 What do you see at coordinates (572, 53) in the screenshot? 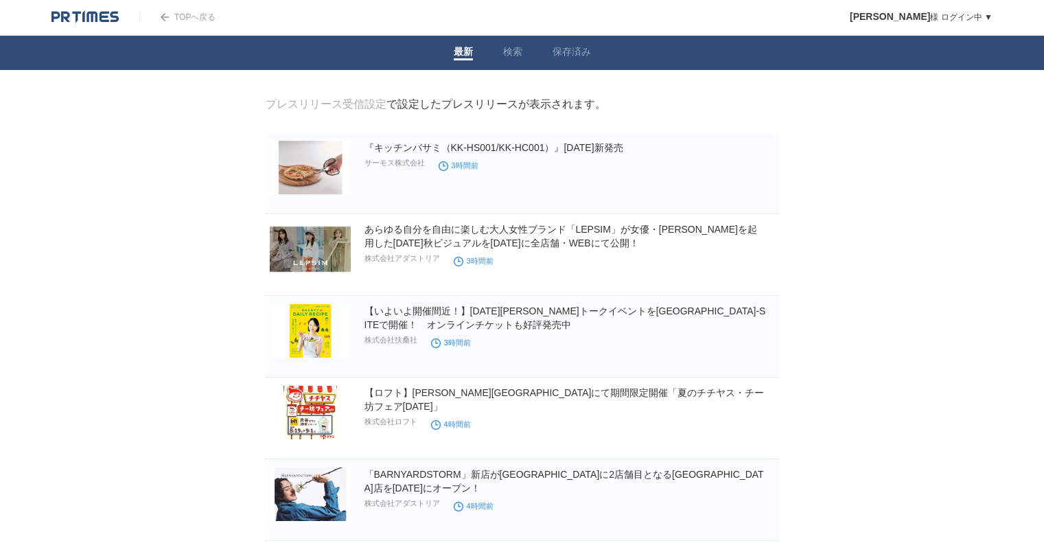
I see `a: 保存済み` at bounding box center [572, 53].